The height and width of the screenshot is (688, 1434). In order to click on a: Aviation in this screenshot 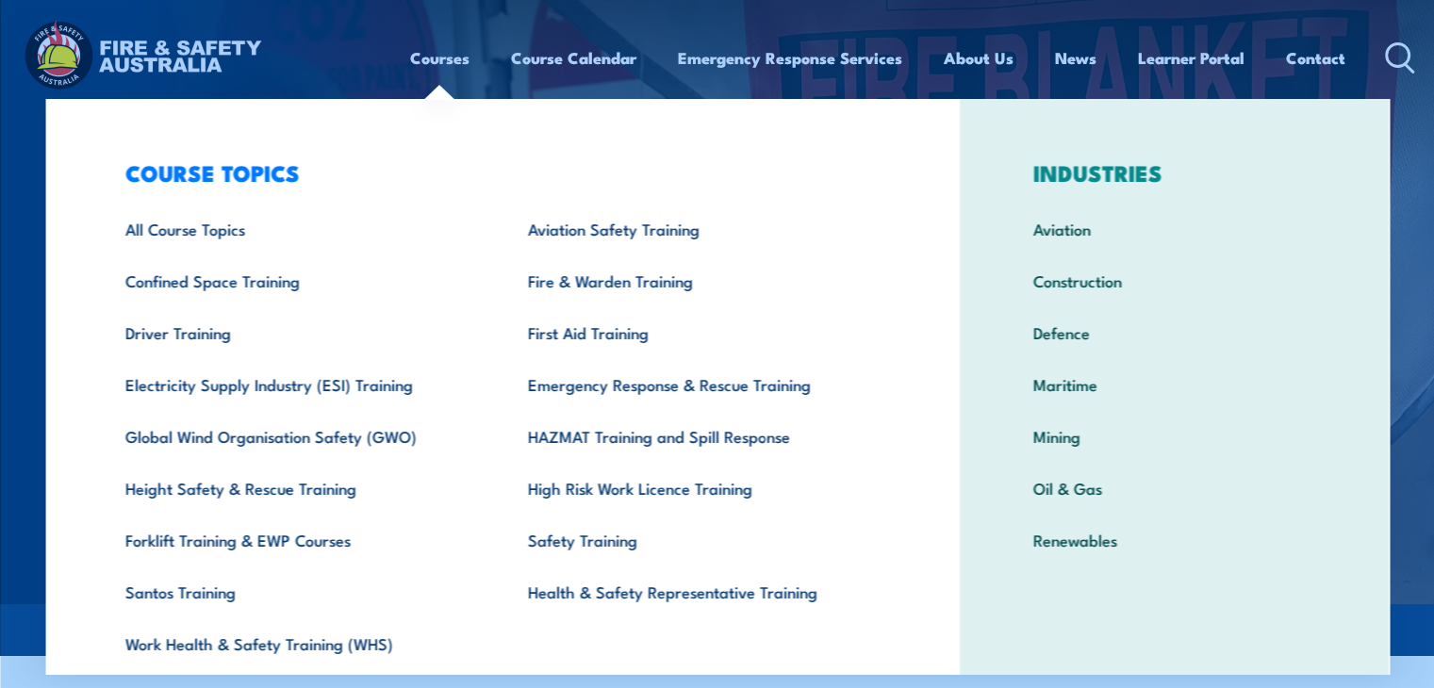, I will do `click(1174, 228)`.